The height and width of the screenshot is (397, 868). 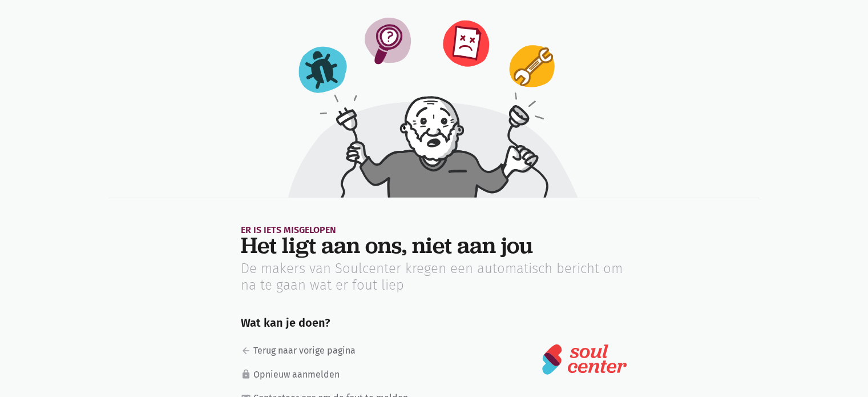 I want to click on a: arrow_backTerug naar vorige pagina, so click(x=330, y=350).